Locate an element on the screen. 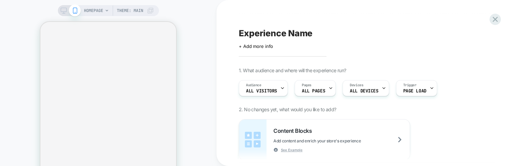 The image size is (518, 166). span: ALL DEVICES is located at coordinates (364, 91).